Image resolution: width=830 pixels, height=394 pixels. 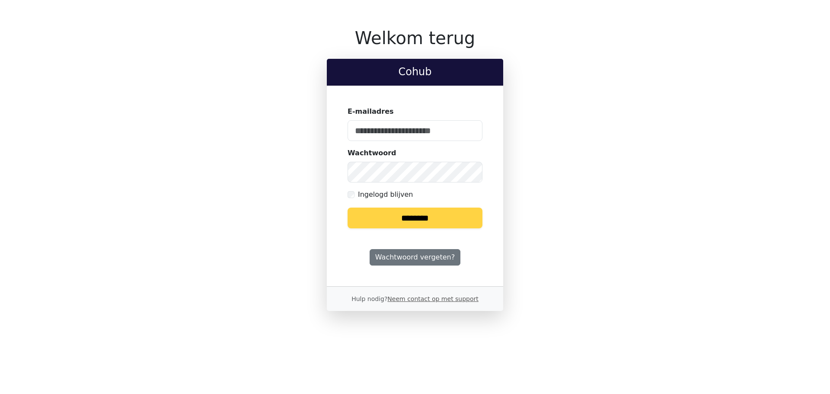 I want to click on label: Ingelogd blijven, so click(x=385, y=194).